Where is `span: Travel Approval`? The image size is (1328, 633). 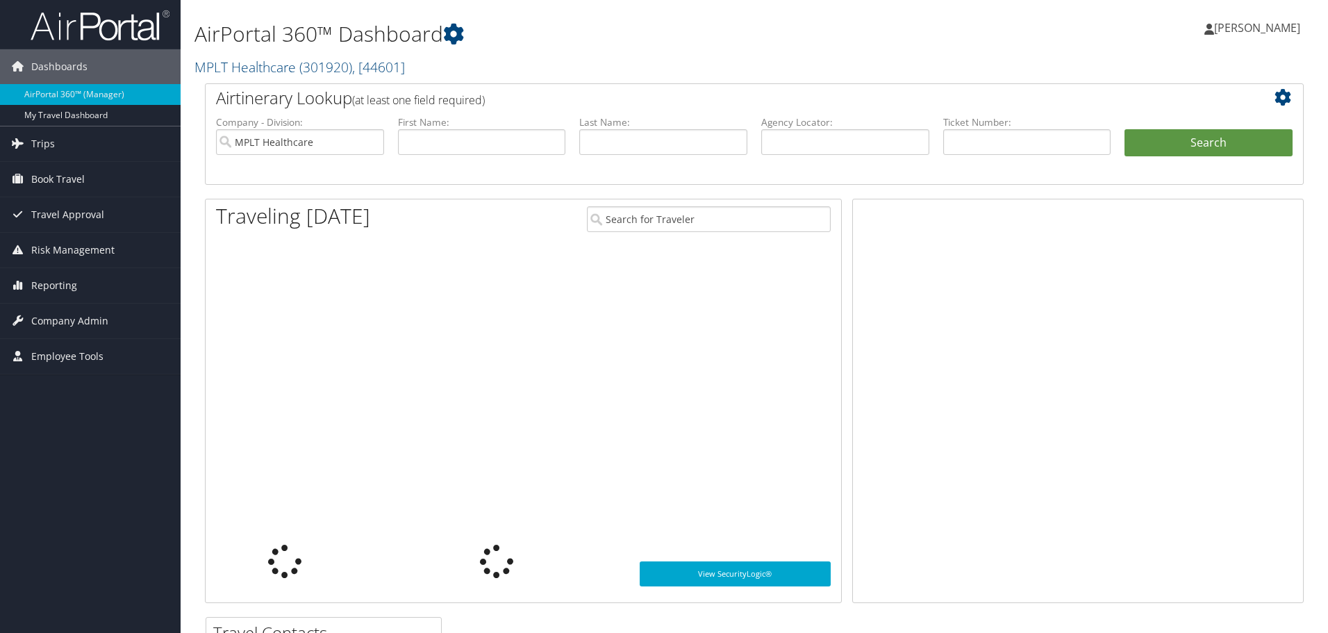
span: Travel Approval is located at coordinates (67, 215).